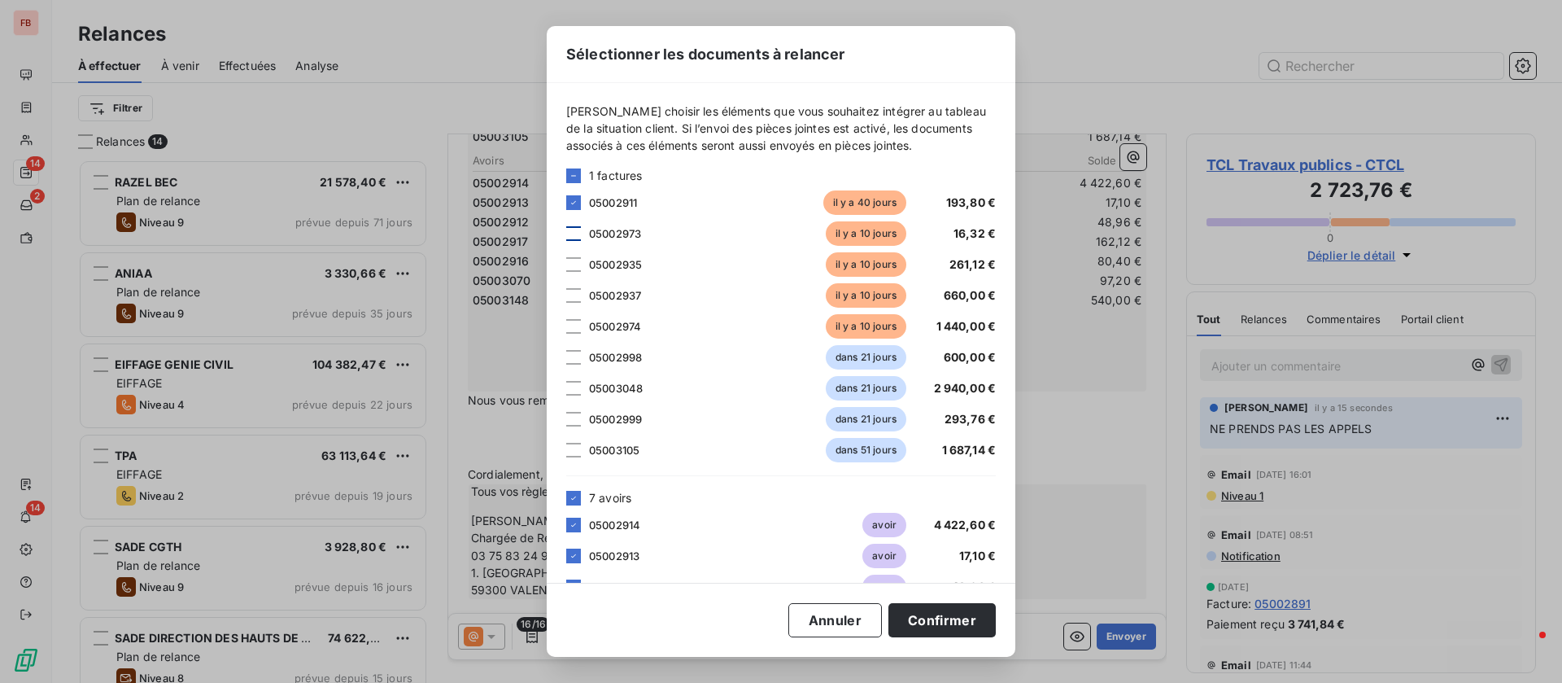  I want to click on button: Annuler, so click(835, 620).